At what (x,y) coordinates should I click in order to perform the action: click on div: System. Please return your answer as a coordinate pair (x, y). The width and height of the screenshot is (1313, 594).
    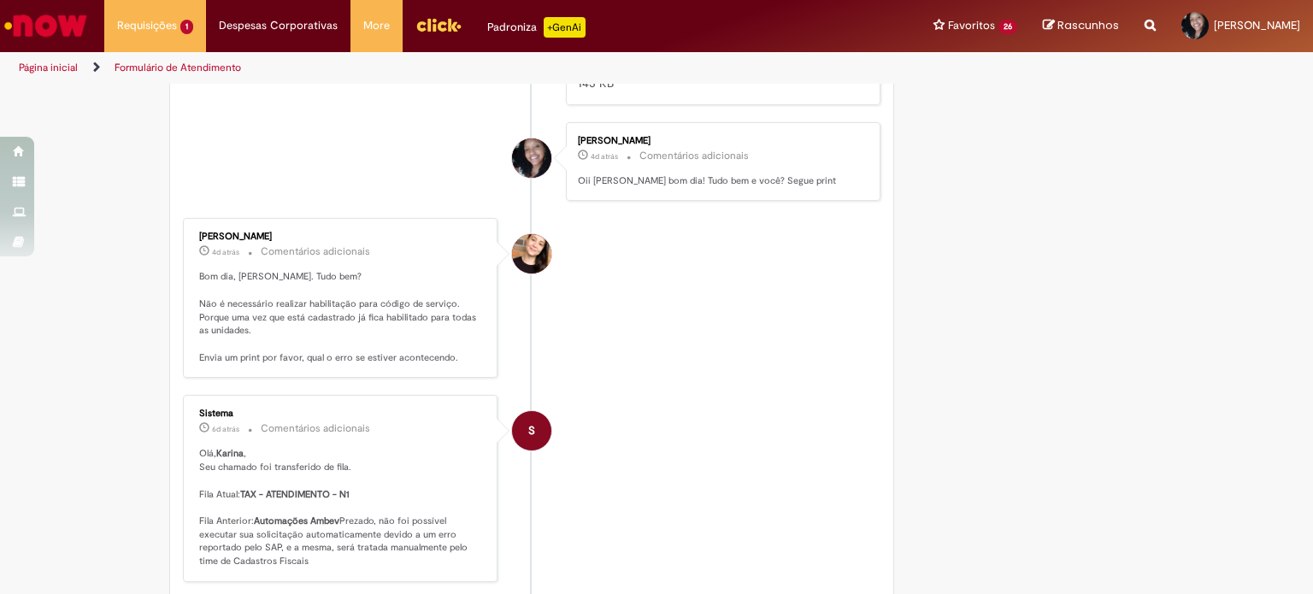
    Looking at the image, I should click on (532, 431).